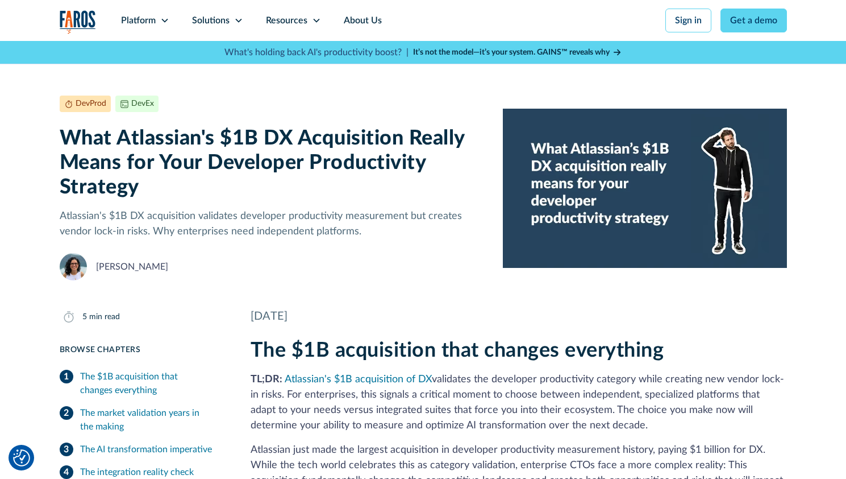 The image size is (846, 479). What do you see at coordinates (358, 379) in the screenshot?
I see `a: Atlassian's $1B acquisition of DX` at bounding box center [358, 379].